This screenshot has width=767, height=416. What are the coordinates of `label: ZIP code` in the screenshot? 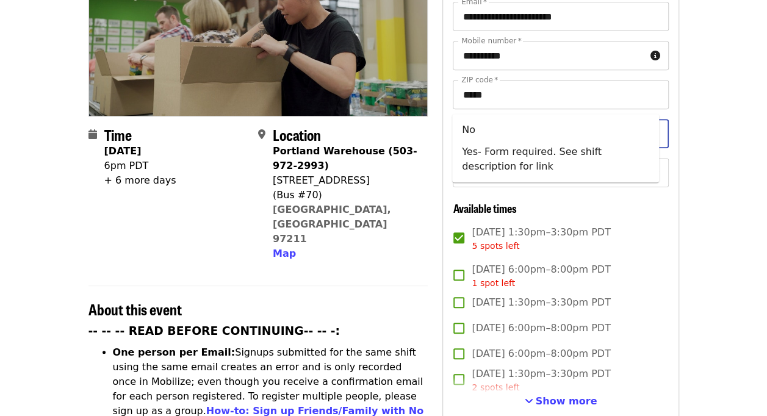 It's located at (479, 80).